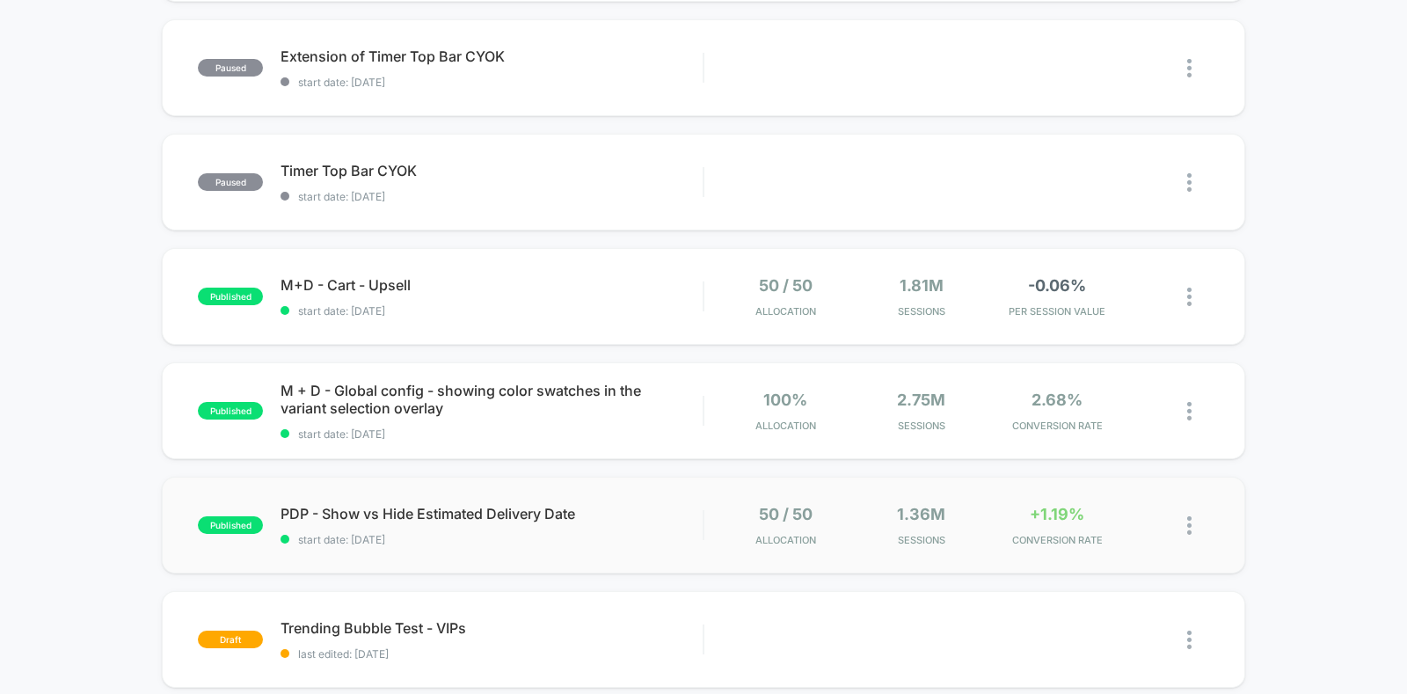 This screenshot has height=694, width=1407. I want to click on span: Timer Top Bar CYOK, so click(492, 171).